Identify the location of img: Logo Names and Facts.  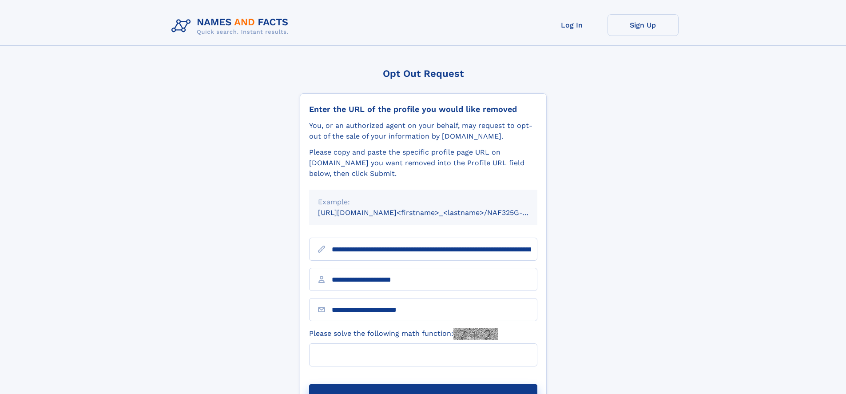
(232, 26).